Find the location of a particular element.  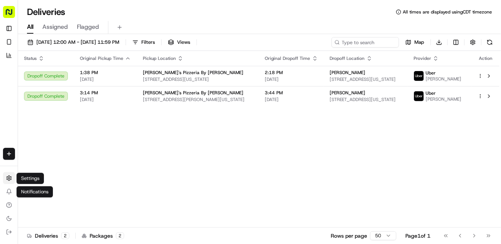

span: 1:38 PM is located at coordinates (105, 73).